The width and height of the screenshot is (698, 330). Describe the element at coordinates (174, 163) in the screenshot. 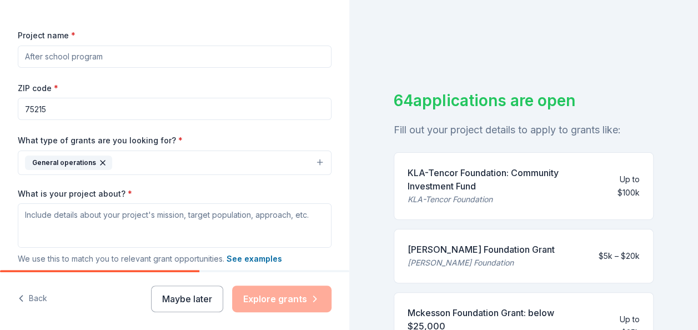

I see `button: General operations` at that location.